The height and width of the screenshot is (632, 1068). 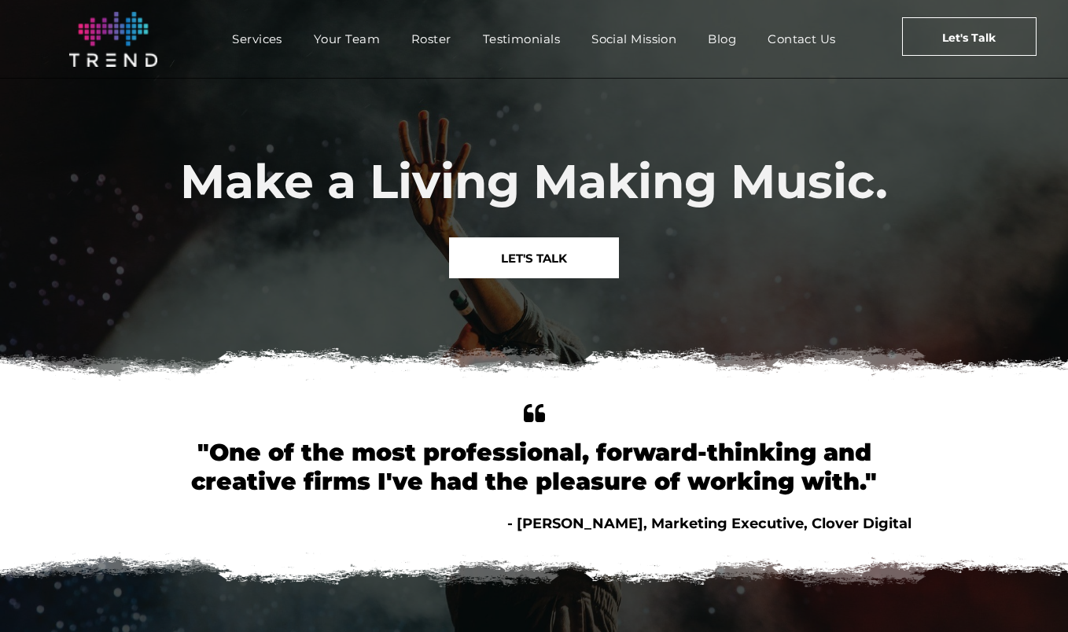 What do you see at coordinates (534, 181) in the screenshot?
I see `span: Make a Living Making Music.` at bounding box center [534, 181].